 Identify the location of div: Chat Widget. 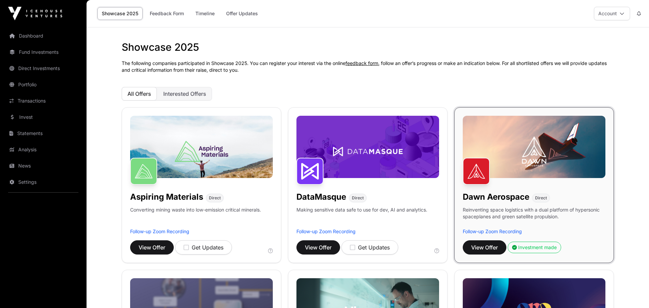
(632, 291).